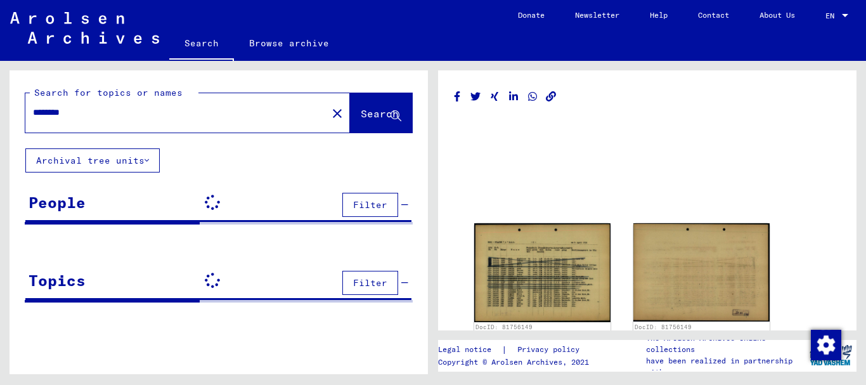  Describe the element at coordinates (457, 96) in the screenshot. I see `button: Share on Facebook` at that location.